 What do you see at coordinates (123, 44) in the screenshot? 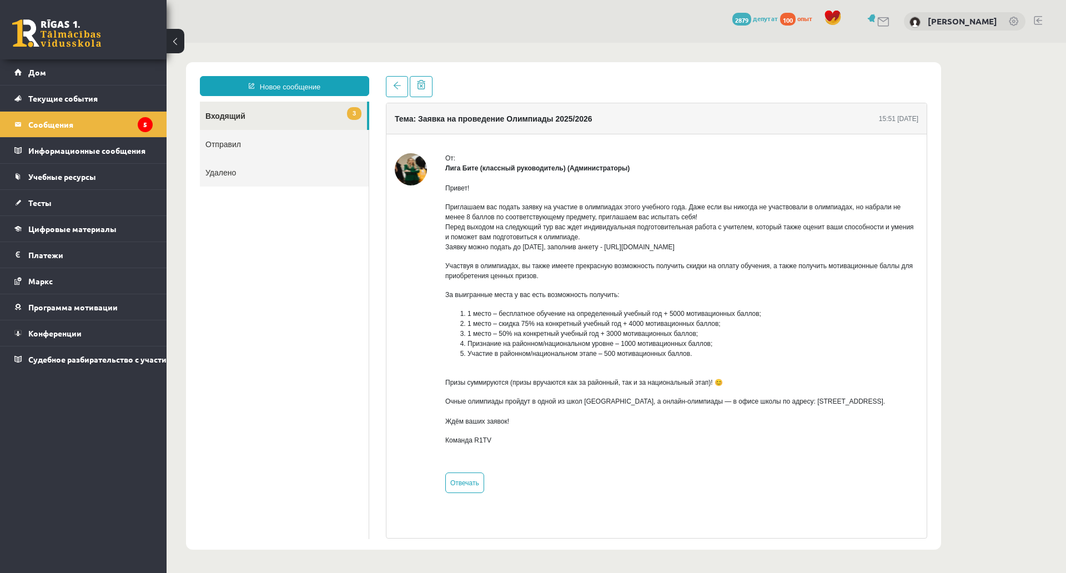
I see `font: Новое сообщение` at bounding box center [123, 44].